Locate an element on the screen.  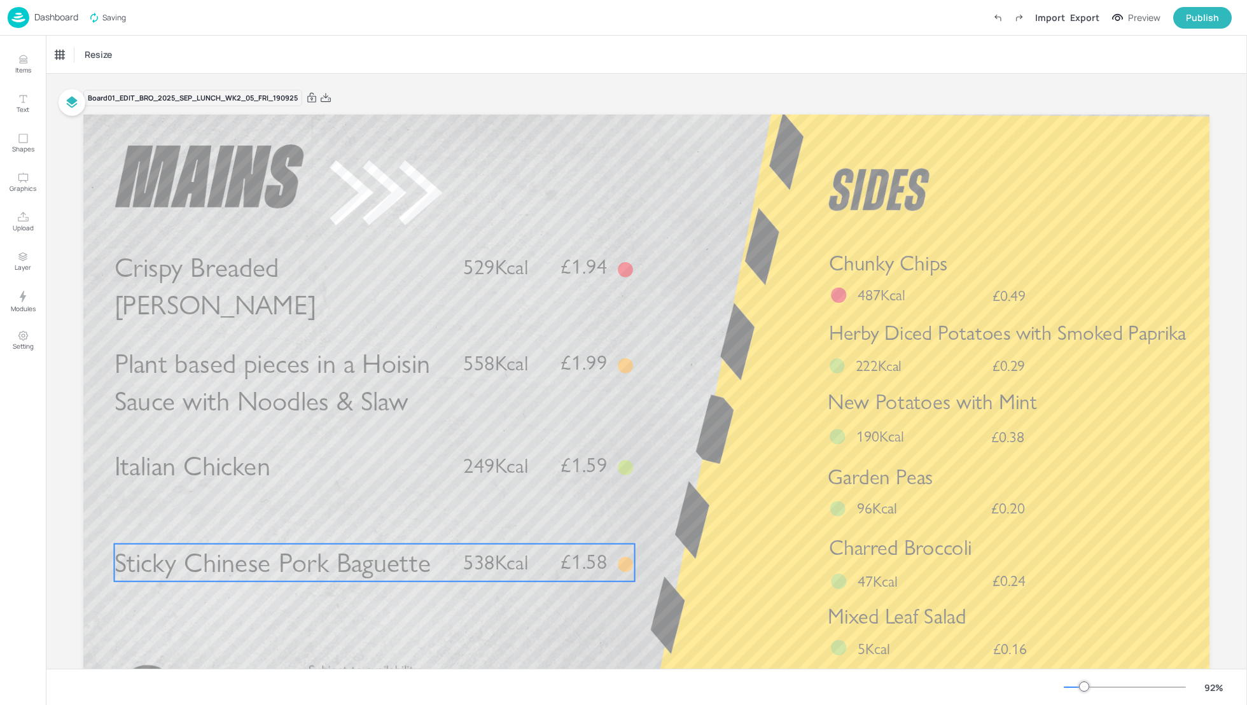
span: Plant based pieces in a Hoisin Sauce with Noodles & Slaw is located at coordinates (272, 382).